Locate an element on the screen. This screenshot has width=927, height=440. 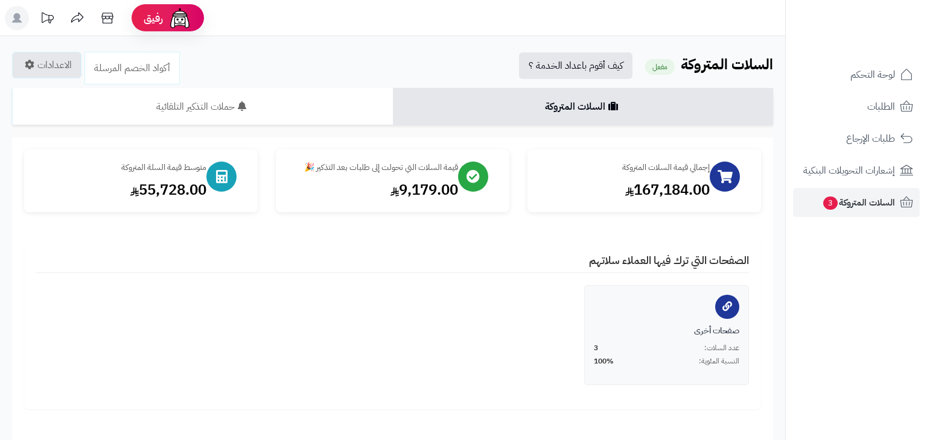
div: 9,179.00 is located at coordinates (373, 190).